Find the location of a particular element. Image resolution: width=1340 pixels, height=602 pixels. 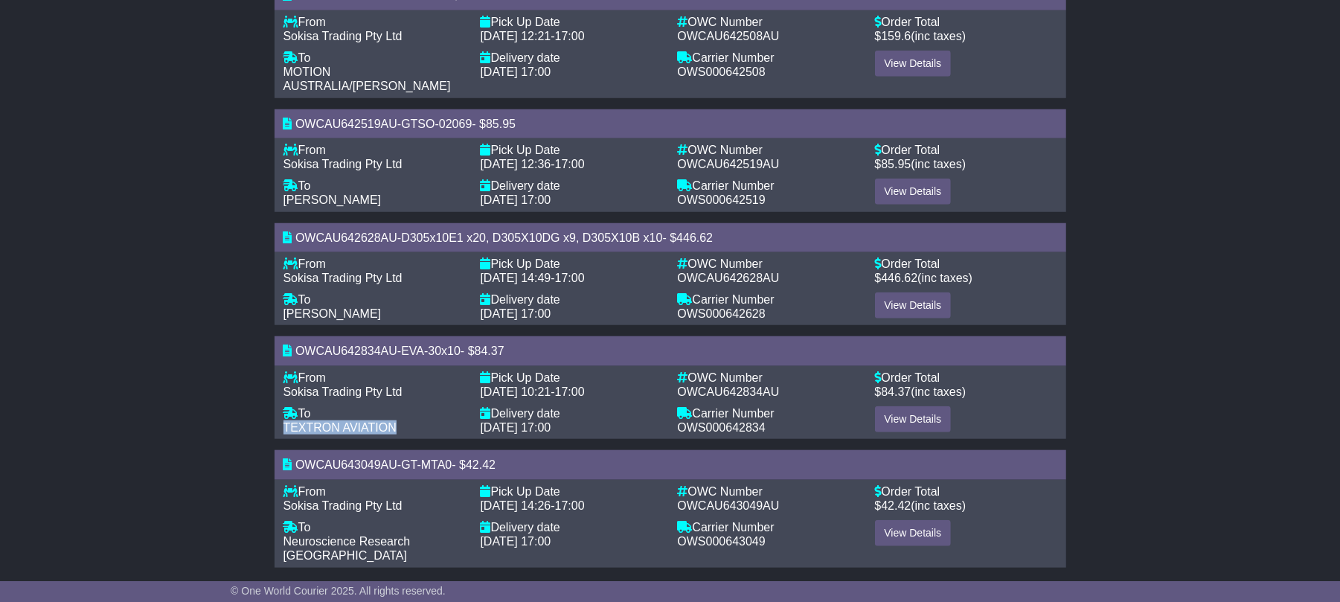

span: 159.6 is located at coordinates (896, 36).